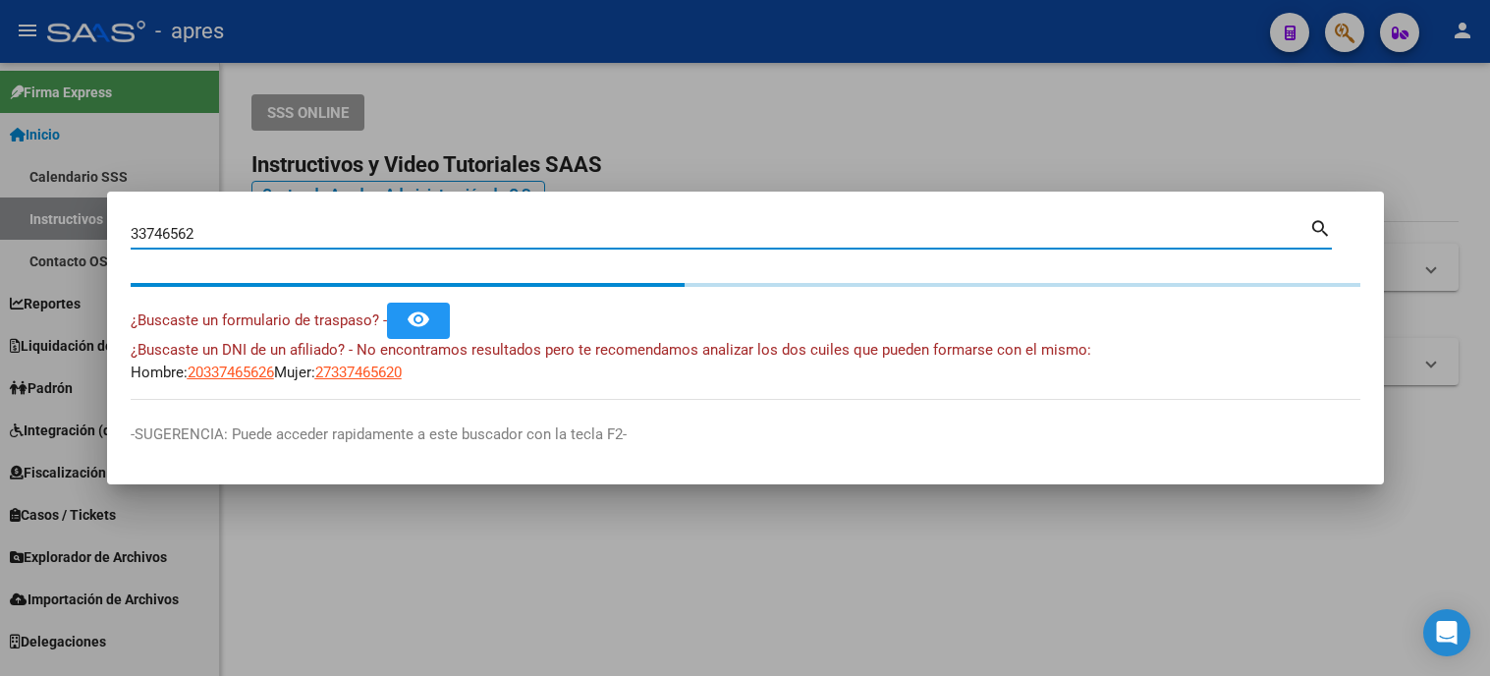 Image resolution: width=1490 pixels, height=676 pixels. What do you see at coordinates (1320, 227) in the screenshot?
I see `mat-icon: search` at bounding box center [1320, 227].